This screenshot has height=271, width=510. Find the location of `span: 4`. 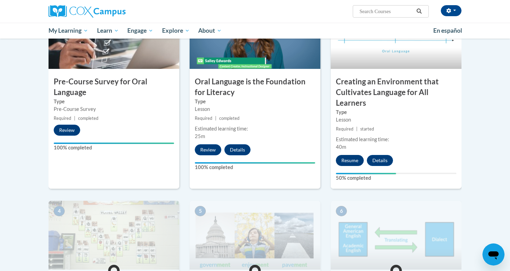

span: 4 is located at coordinates (59, 211).